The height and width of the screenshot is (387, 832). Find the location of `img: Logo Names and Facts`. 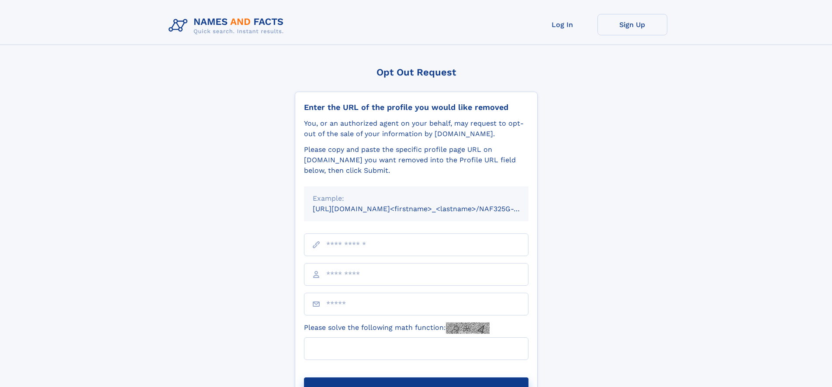

img: Logo Names and Facts is located at coordinates (228, 26).